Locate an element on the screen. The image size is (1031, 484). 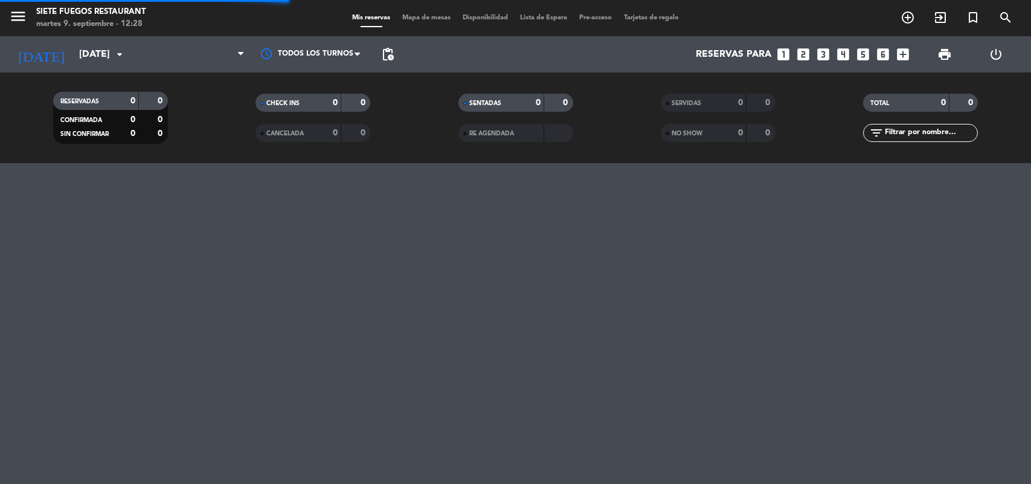
span: Mapa de mesas is located at coordinates (426, 18).